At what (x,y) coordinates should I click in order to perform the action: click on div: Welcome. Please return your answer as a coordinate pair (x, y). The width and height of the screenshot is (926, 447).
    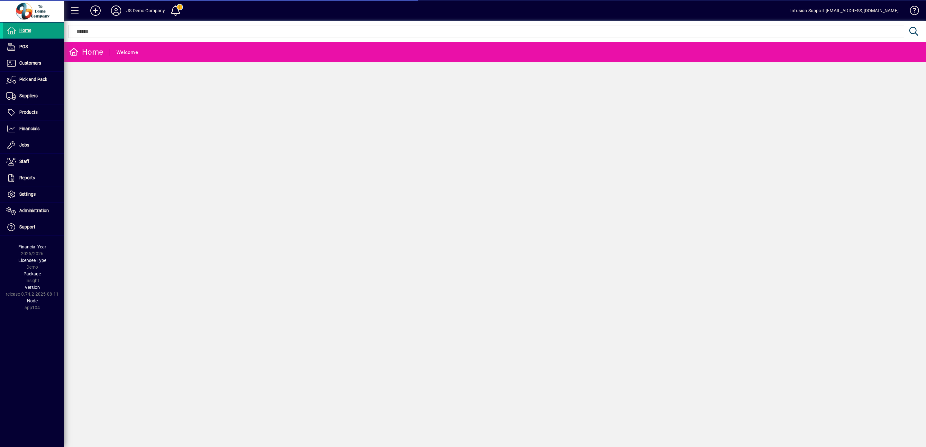
    Looking at the image, I should click on (127, 52).